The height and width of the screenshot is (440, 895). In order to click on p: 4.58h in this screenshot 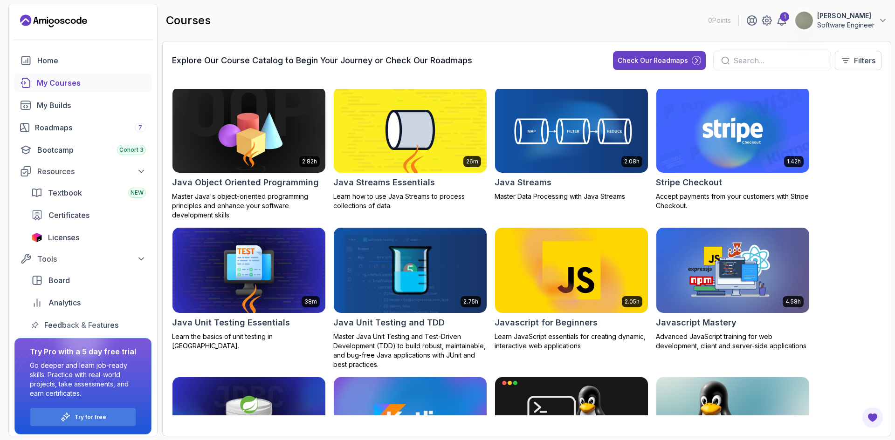, I will do `click(793, 302)`.